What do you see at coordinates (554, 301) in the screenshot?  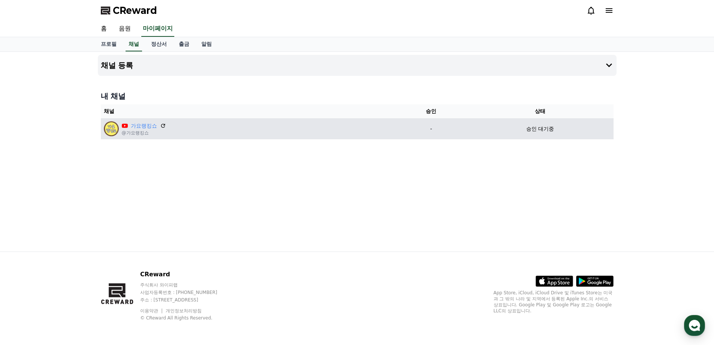 I see `p: App Store, iCloud, iCloud Drive 및 iTunes Store는 미국과 그 밖의 나라 및 지역에서 등록된 Apple Inc.의 서비스 상표입니다. Goo...` at bounding box center [554, 301].